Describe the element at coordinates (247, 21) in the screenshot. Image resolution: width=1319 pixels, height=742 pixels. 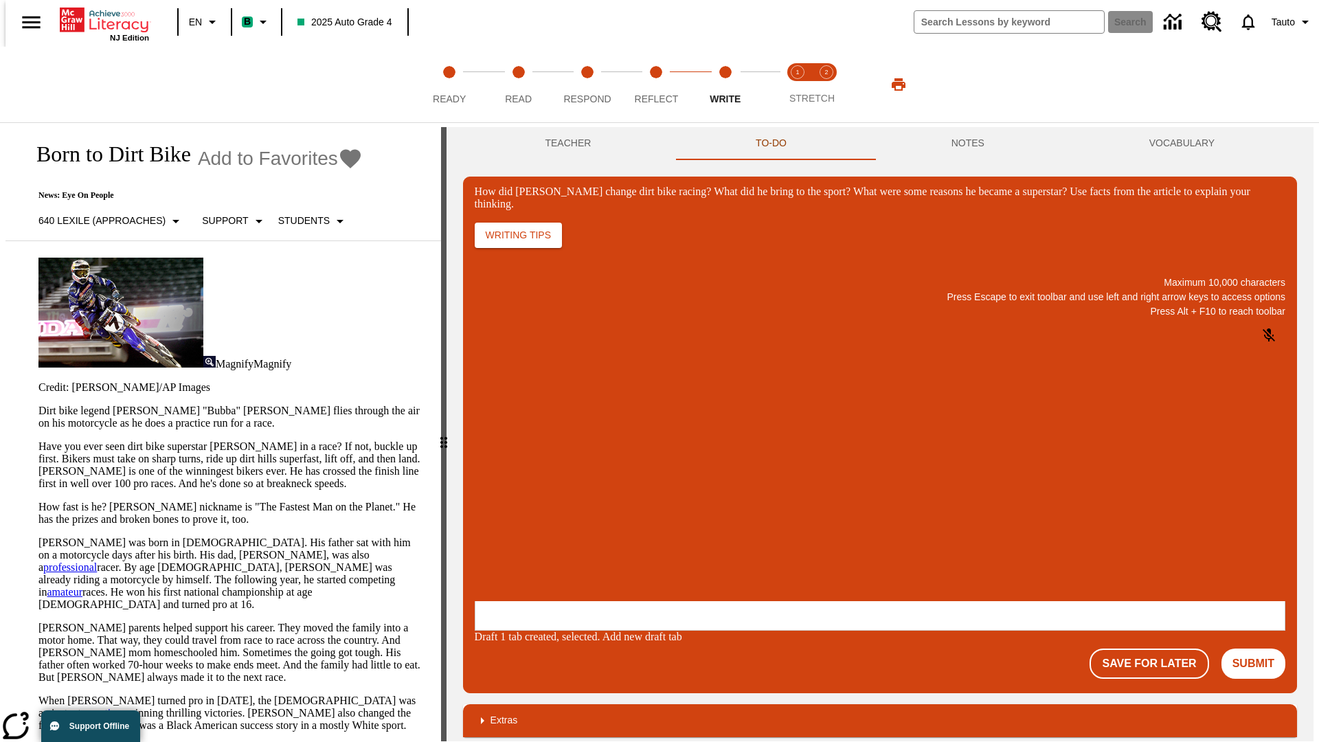
I see `span: B` at that location.